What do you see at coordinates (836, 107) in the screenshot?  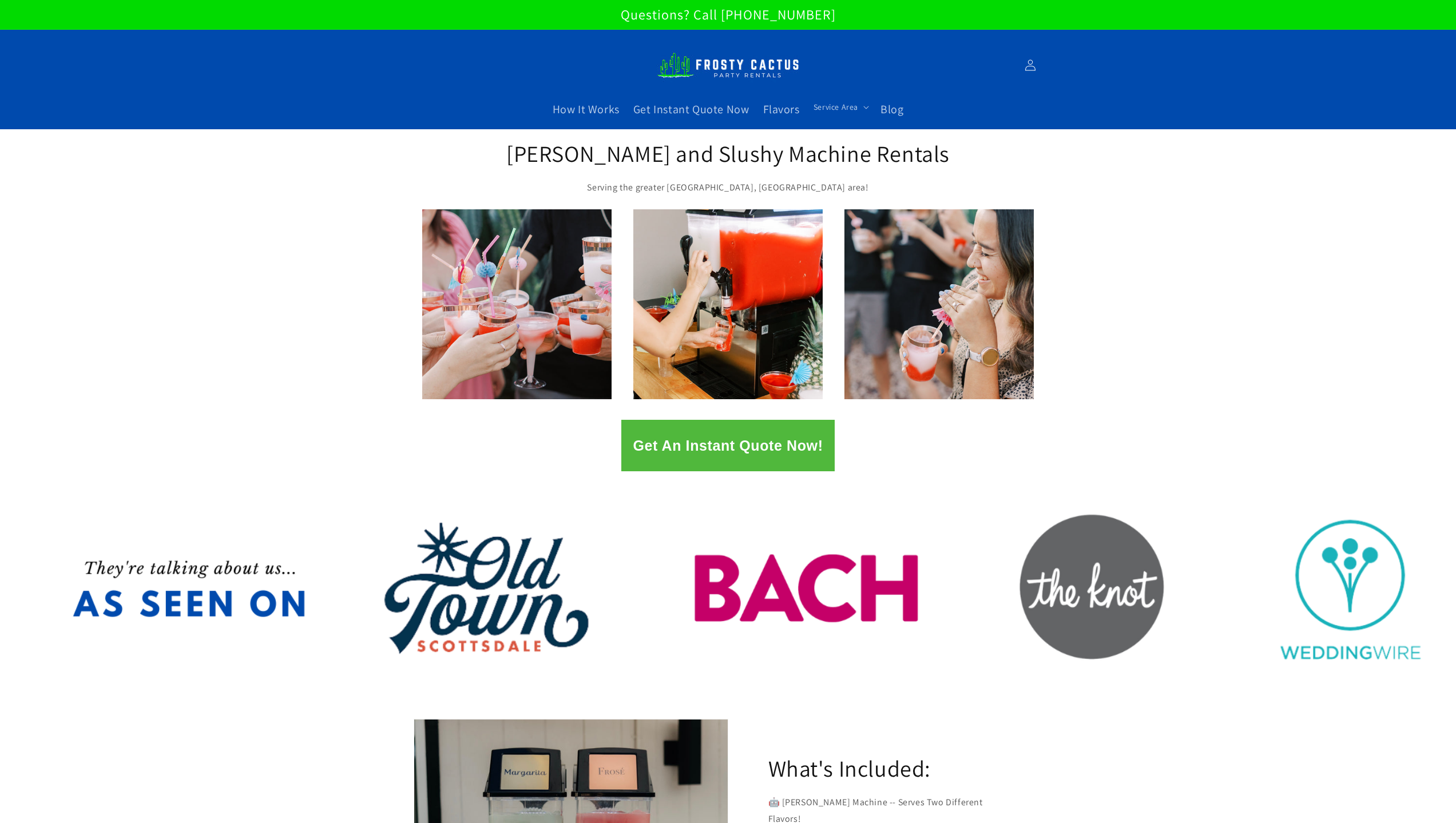 I see `span: Service Area` at bounding box center [836, 107].